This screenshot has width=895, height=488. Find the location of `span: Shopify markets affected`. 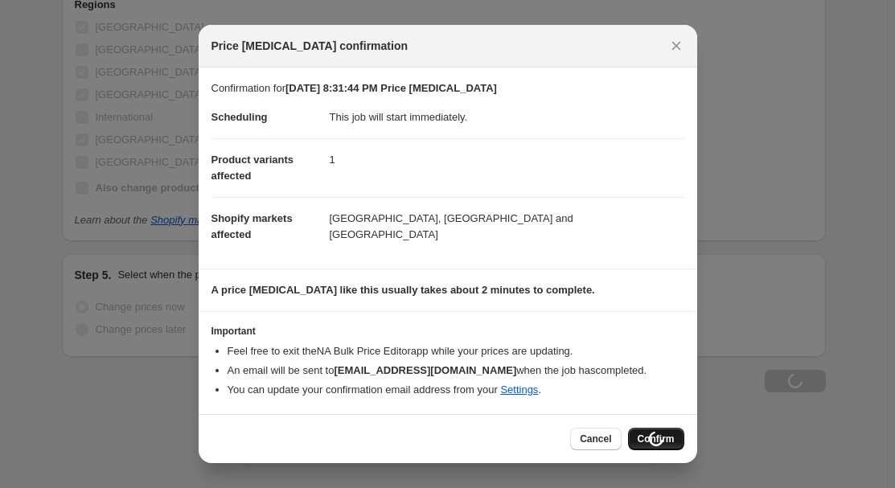

span: Shopify markets affected is located at coordinates (252, 226).